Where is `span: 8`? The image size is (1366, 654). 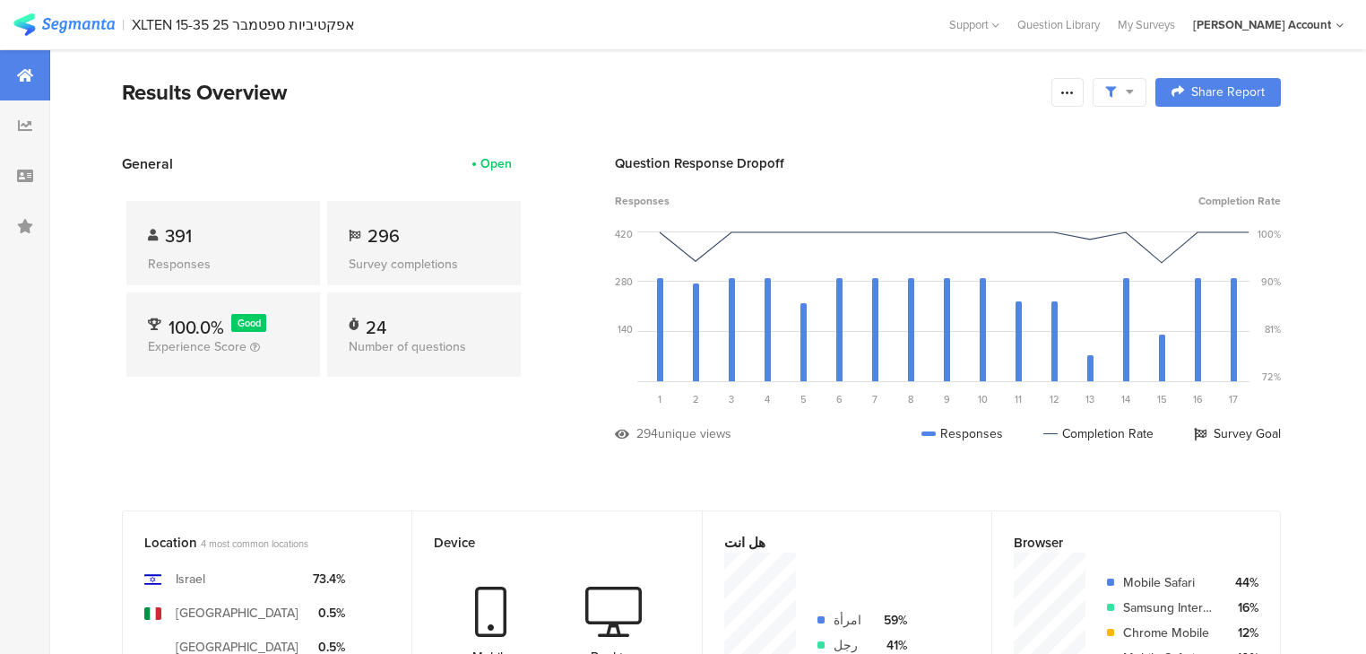
span: 8 is located at coordinates (911, 399).